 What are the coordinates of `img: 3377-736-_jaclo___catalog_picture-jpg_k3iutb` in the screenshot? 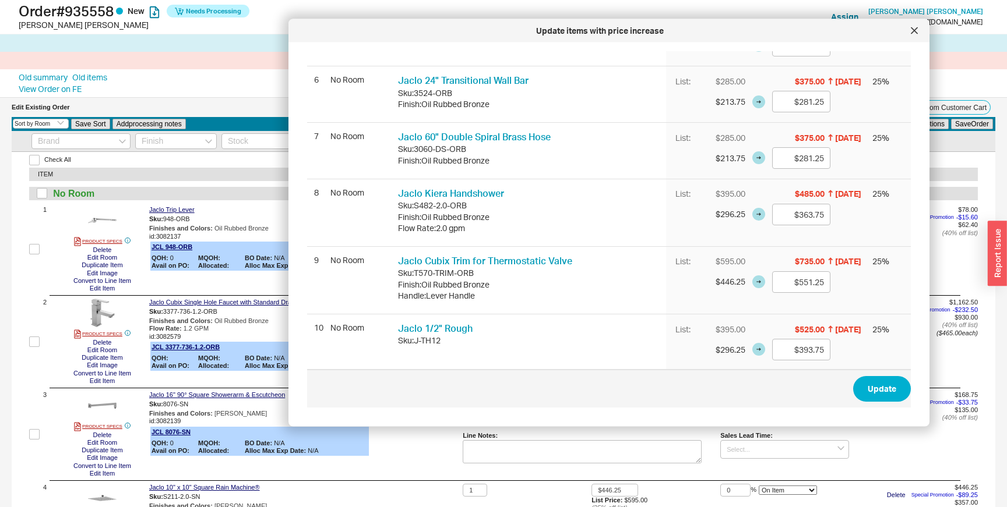 It's located at (102, 313).